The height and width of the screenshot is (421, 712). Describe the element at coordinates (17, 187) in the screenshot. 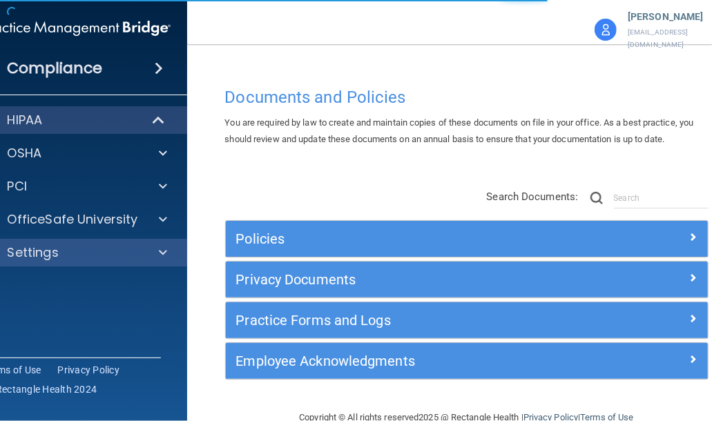

I see `p: PCI` at that location.